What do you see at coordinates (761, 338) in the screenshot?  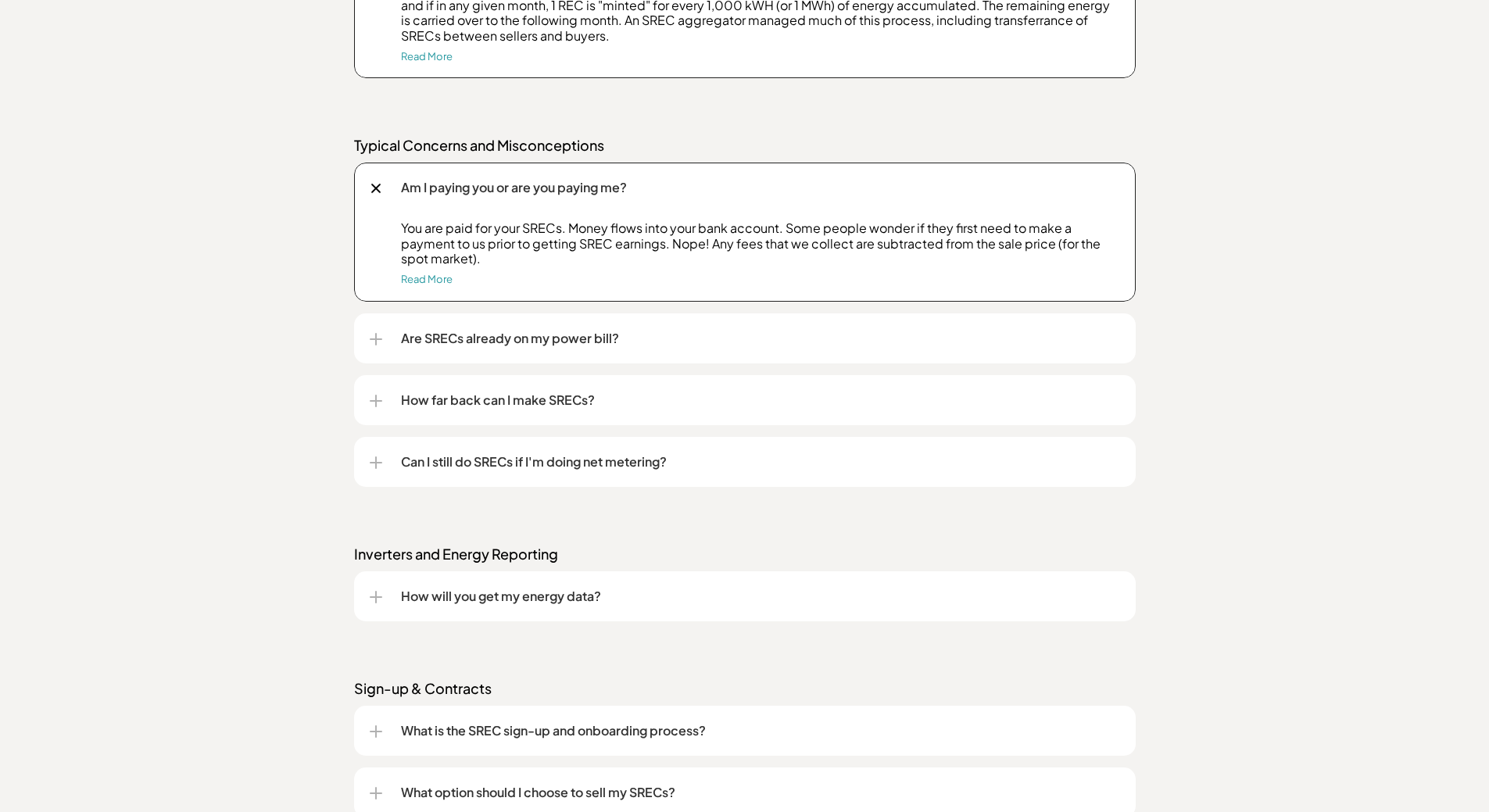 I see `p: Are SRECs already on my power bill?` at bounding box center [761, 338].